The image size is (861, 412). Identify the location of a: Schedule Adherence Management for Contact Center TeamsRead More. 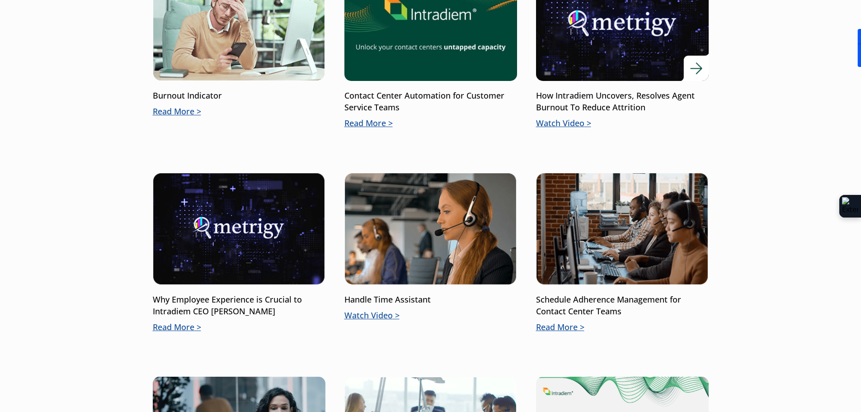
(622, 253).